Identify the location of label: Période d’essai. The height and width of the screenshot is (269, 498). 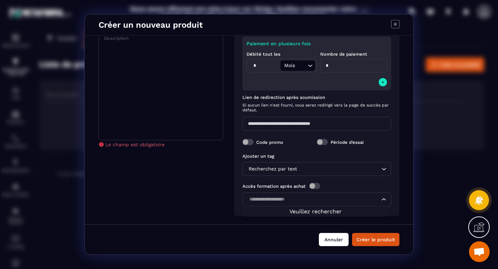
(347, 142).